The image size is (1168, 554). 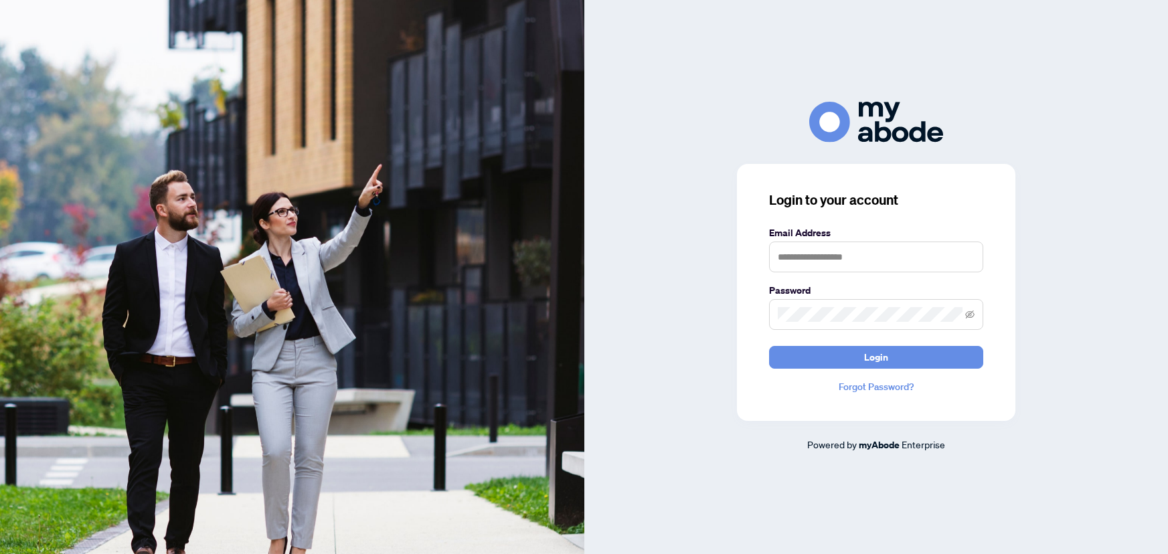 I want to click on button: Login, so click(x=876, y=358).